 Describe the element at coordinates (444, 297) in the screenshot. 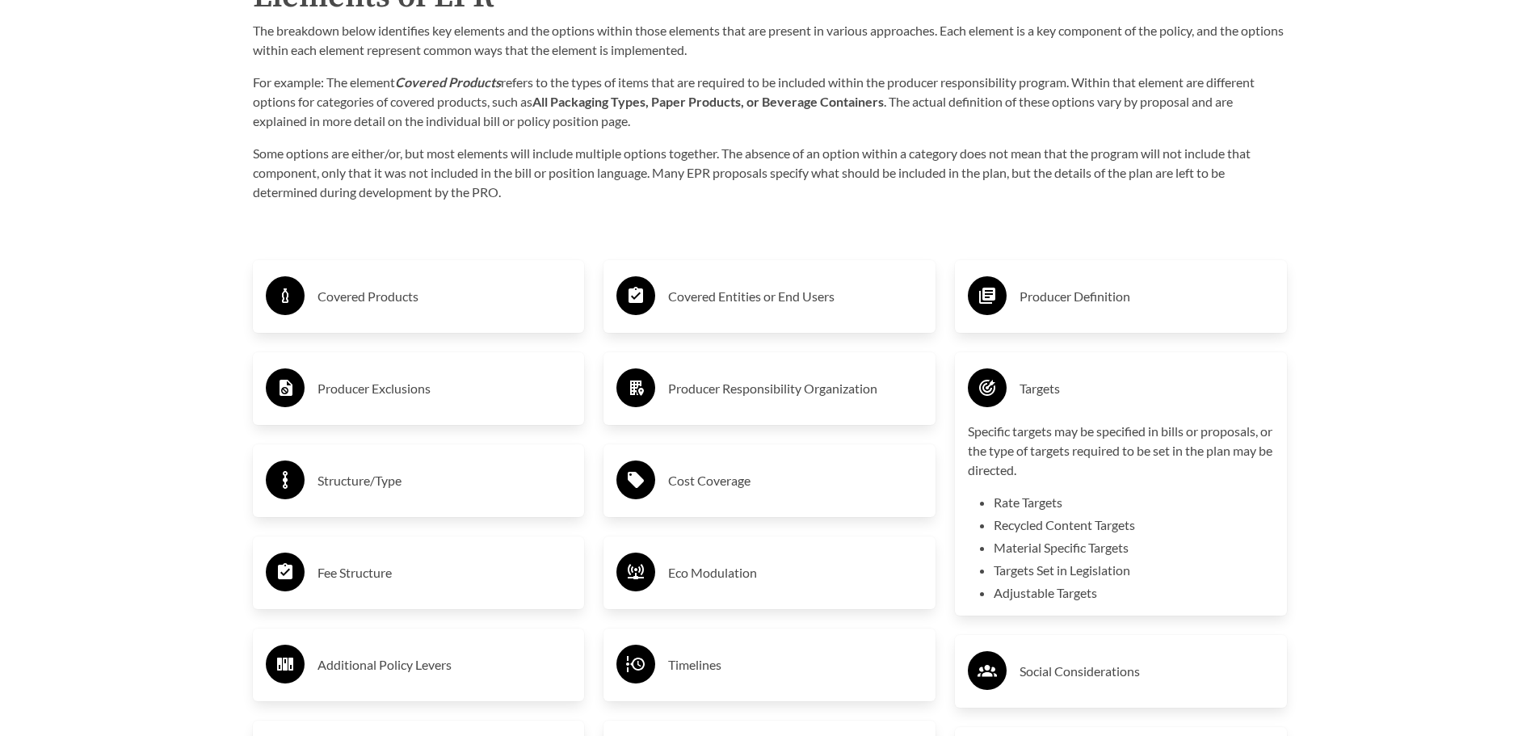

I see `h3: Covered Products` at that location.